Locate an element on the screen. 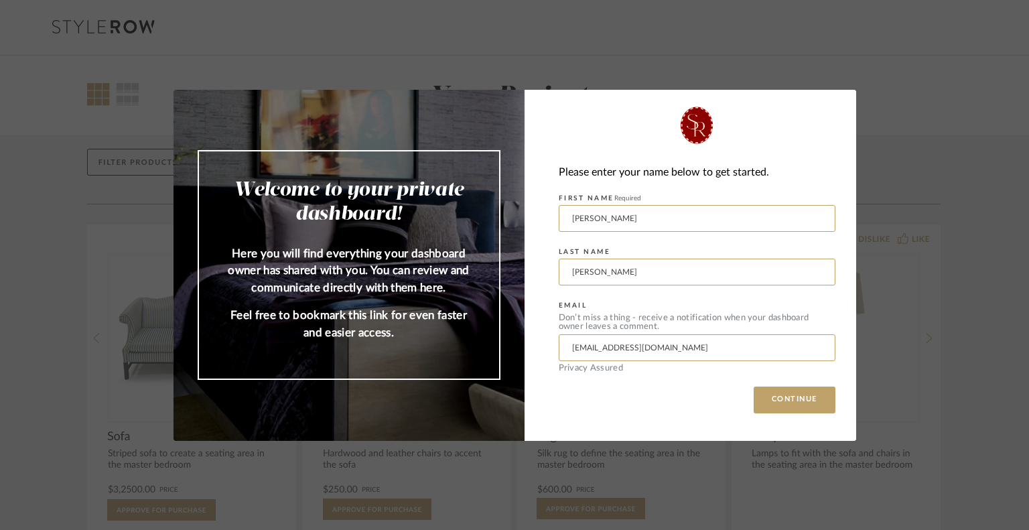  label: LAST NAME is located at coordinates (585, 252).